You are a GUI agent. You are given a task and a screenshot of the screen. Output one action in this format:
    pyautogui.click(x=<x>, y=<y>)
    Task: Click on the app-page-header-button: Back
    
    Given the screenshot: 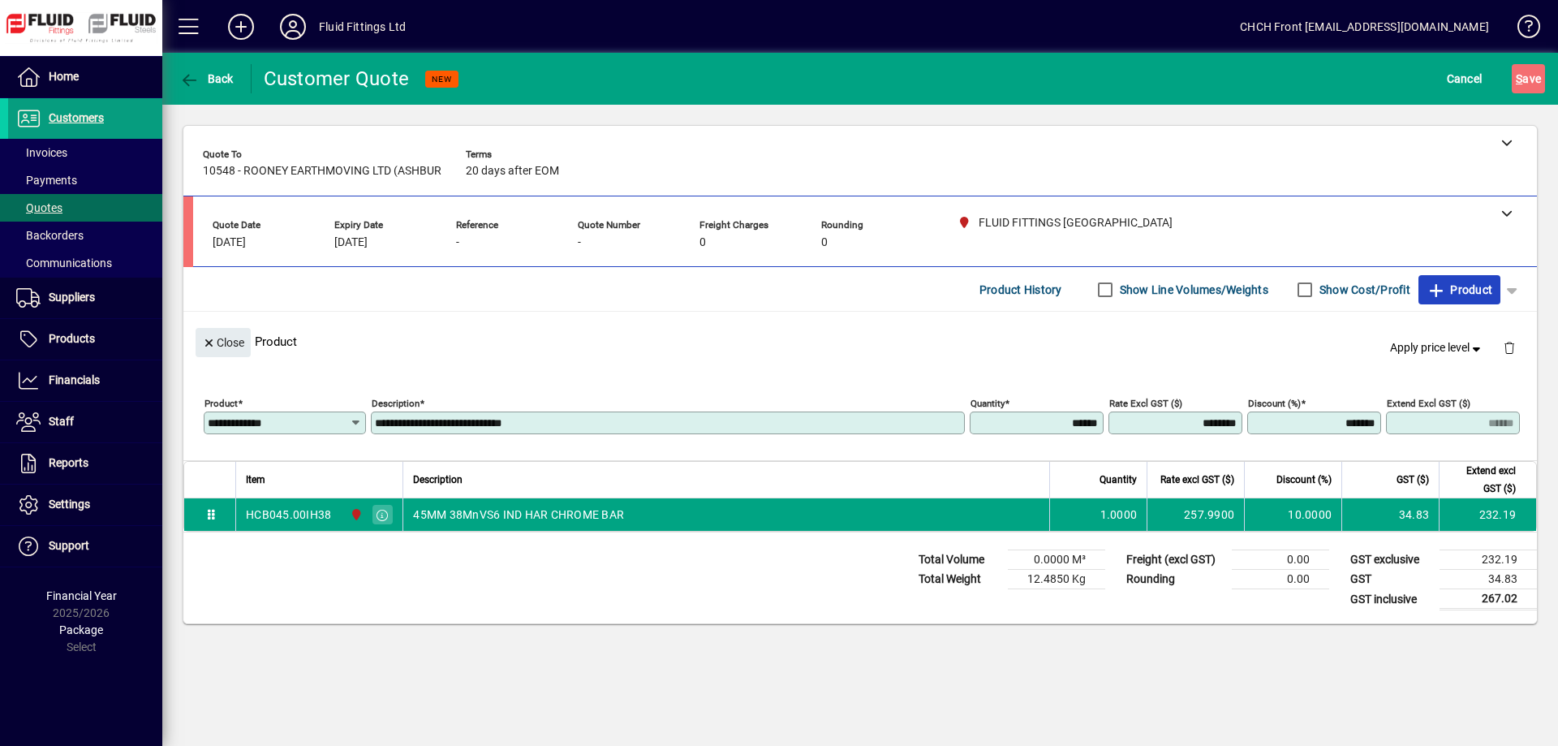 What is the action you would take?
    pyautogui.click(x=207, y=79)
    